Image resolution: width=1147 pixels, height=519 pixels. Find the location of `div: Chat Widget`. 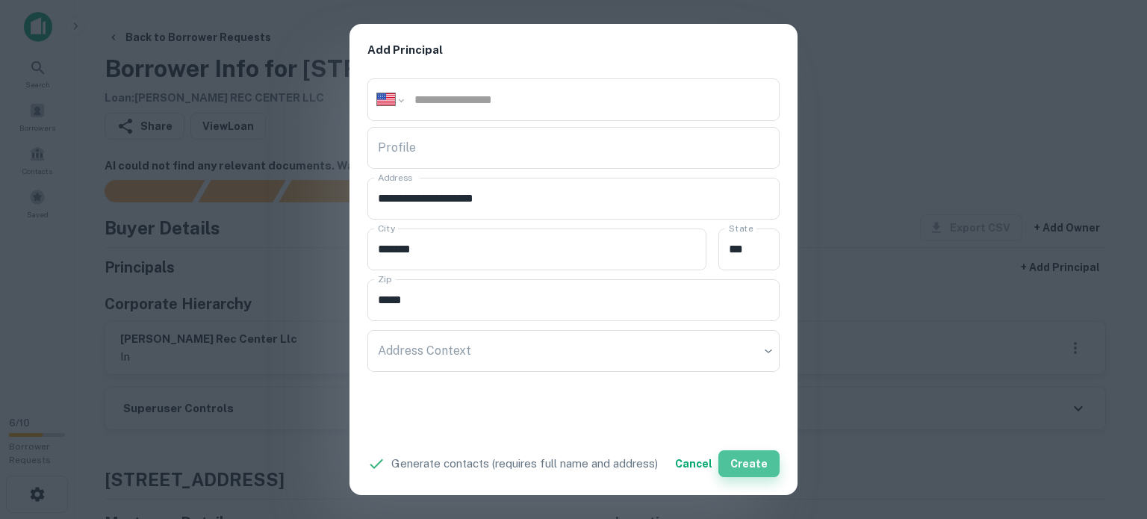

div: Chat Widget is located at coordinates (1110, 435).